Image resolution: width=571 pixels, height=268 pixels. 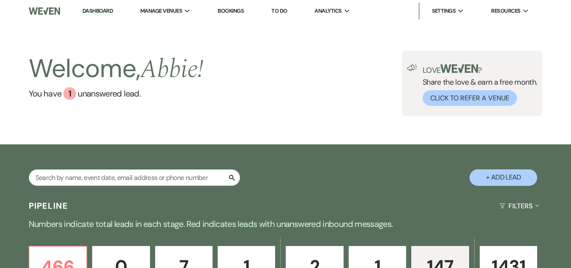 What do you see at coordinates (478, 85) in the screenshot?
I see `div: Share the love & earn a free month.` at bounding box center [478, 85].